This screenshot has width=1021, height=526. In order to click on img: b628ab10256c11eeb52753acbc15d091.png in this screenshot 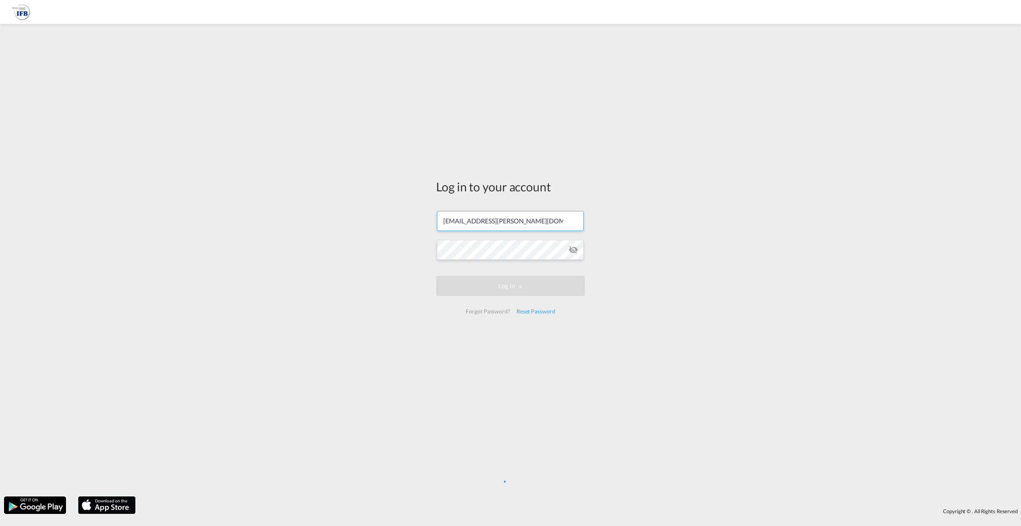, I will do `click(21, 12)`.